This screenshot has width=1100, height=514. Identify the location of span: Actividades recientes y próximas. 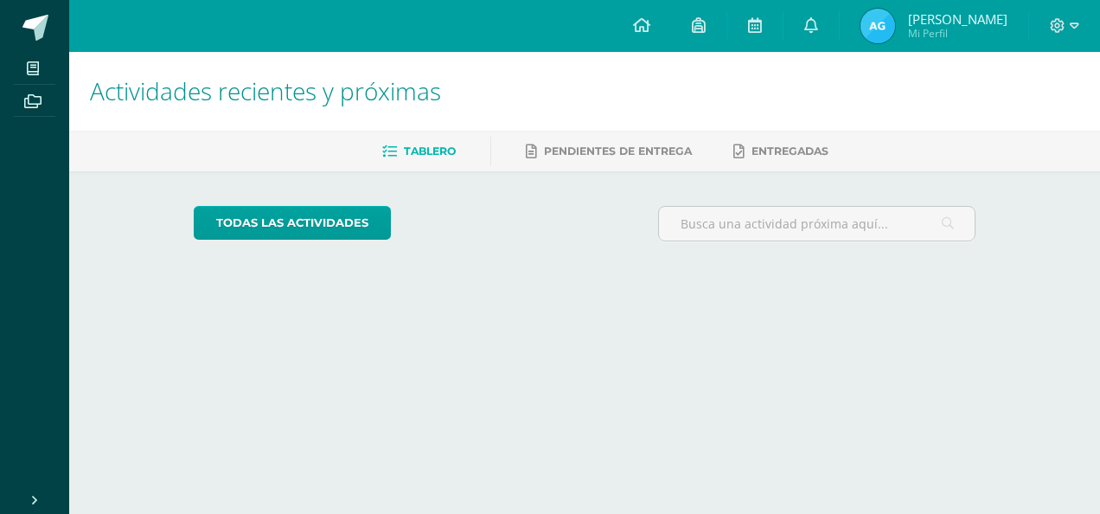
(265, 91).